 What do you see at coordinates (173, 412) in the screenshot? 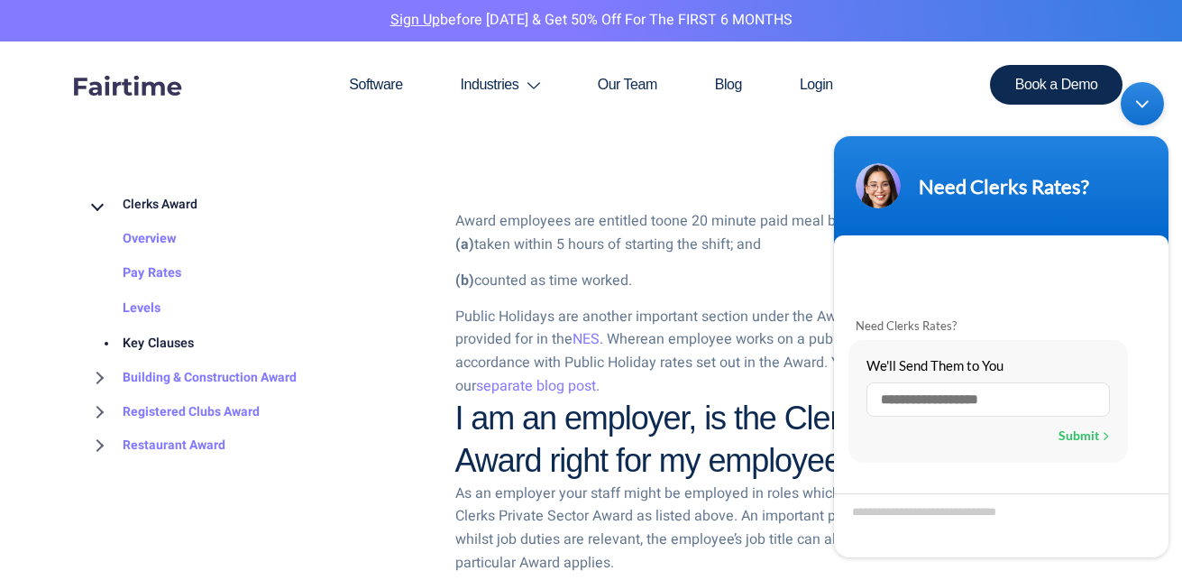
I see `a: Registered Clubs Award` at bounding box center [173, 412].